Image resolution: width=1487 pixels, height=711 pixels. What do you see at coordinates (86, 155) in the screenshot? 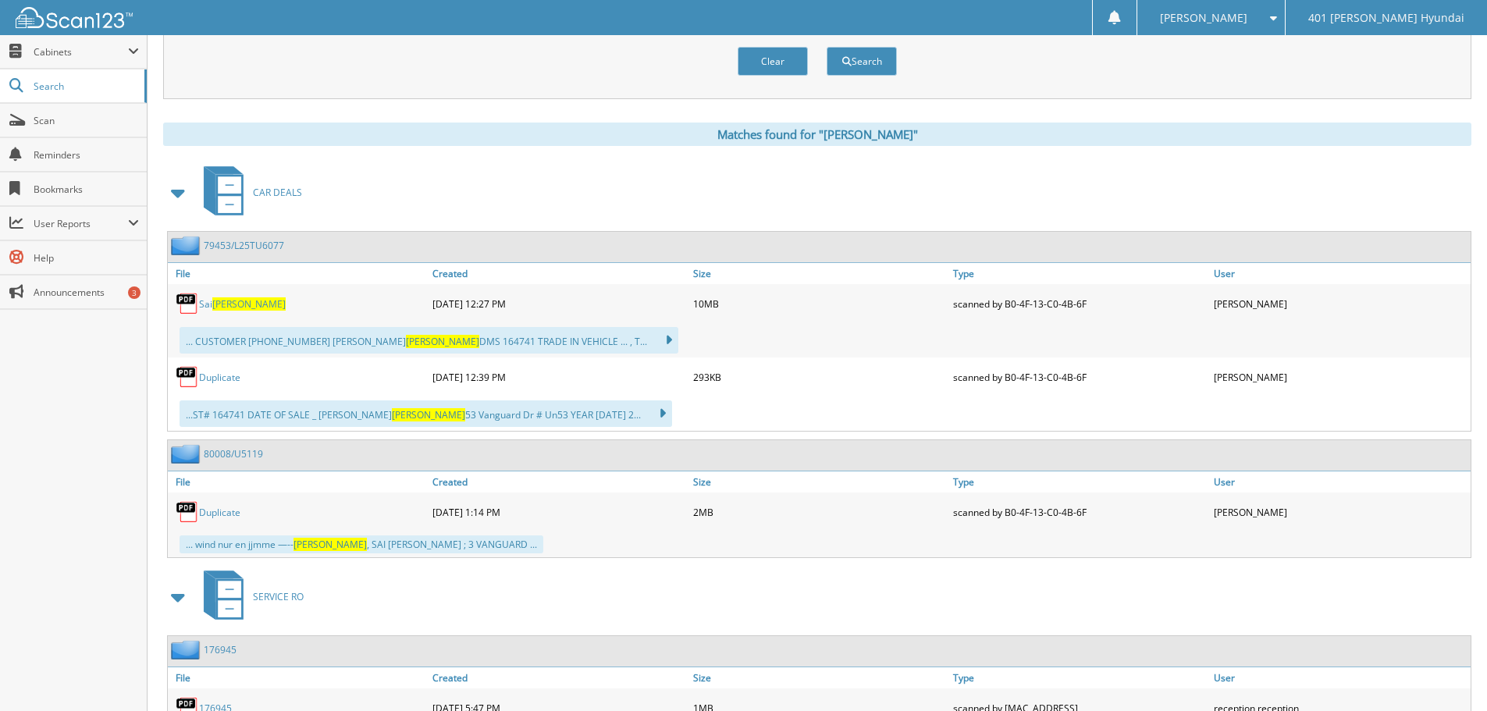
I see `span: Reminders` at bounding box center [86, 155].